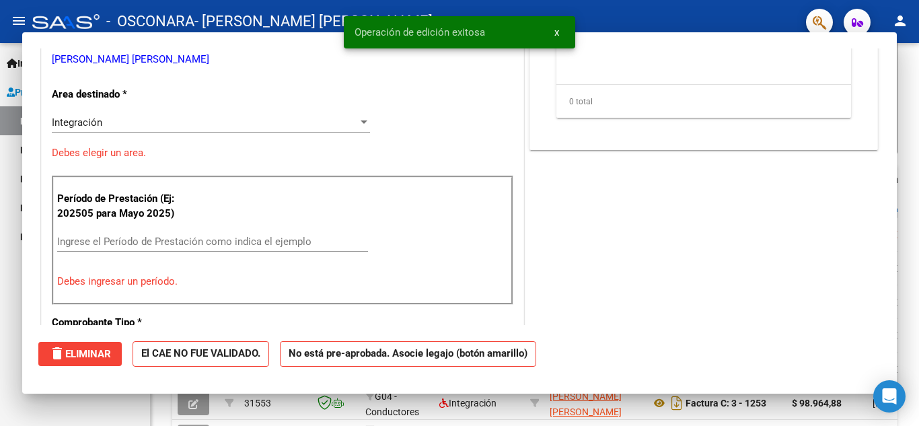 The image size is (919, 426). Describe the element at coordinates (703, 102) in the screenshot. I see `div: 0 total` at that location.